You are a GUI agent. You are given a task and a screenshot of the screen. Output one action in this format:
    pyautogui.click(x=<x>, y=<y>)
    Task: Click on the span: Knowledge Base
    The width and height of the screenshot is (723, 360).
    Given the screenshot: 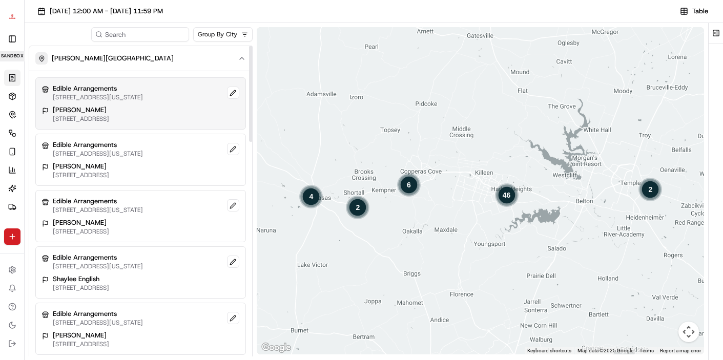 What is the action you would take?
    pyautogui.click(x=49, y=154)
    